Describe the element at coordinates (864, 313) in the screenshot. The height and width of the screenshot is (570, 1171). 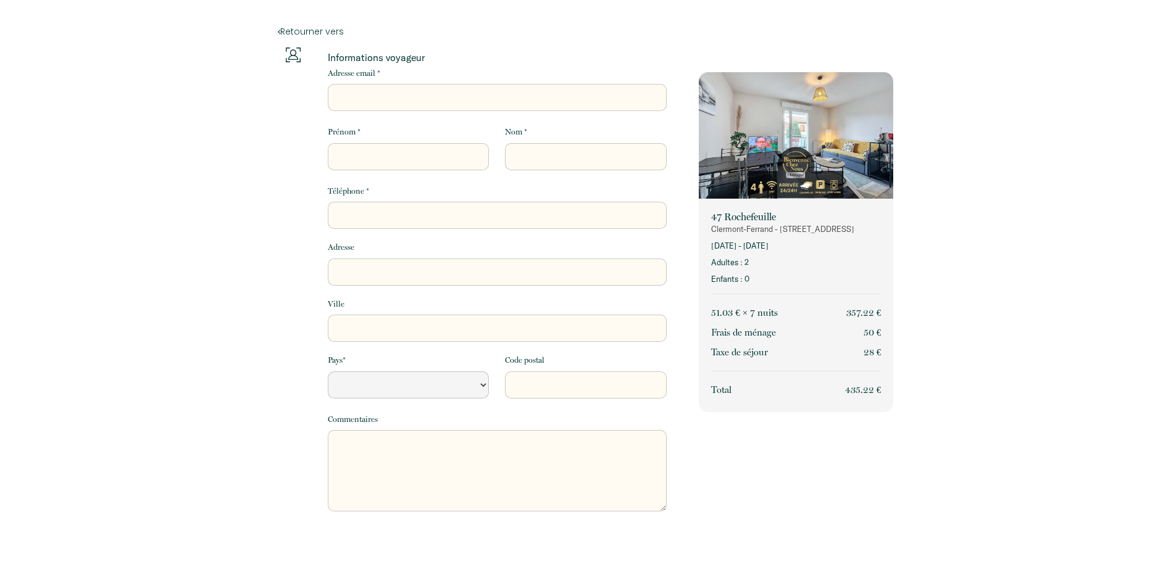
I see `p: 357.22 €` at that location.